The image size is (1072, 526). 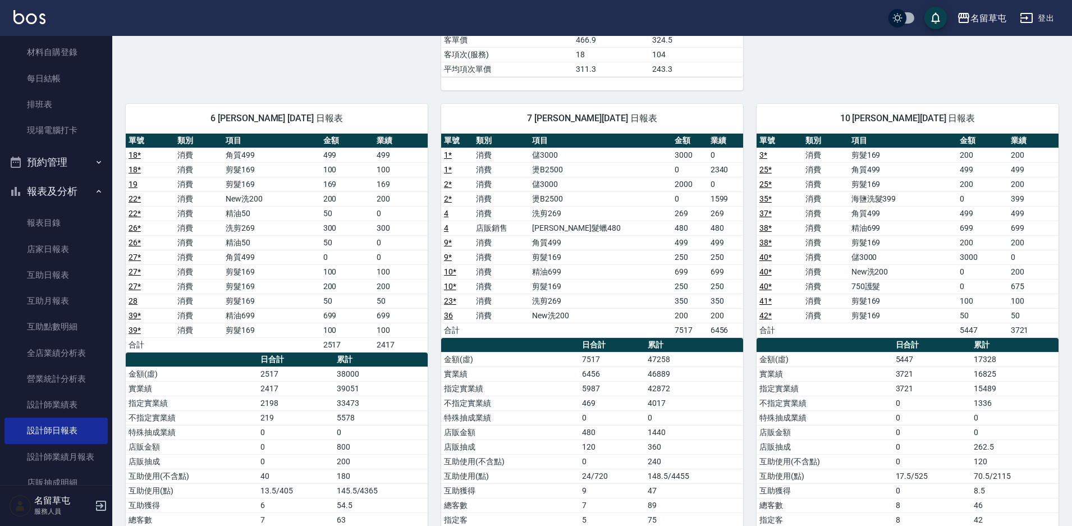 I want to click on button: 名留草屯, so click(x=982, y=18).